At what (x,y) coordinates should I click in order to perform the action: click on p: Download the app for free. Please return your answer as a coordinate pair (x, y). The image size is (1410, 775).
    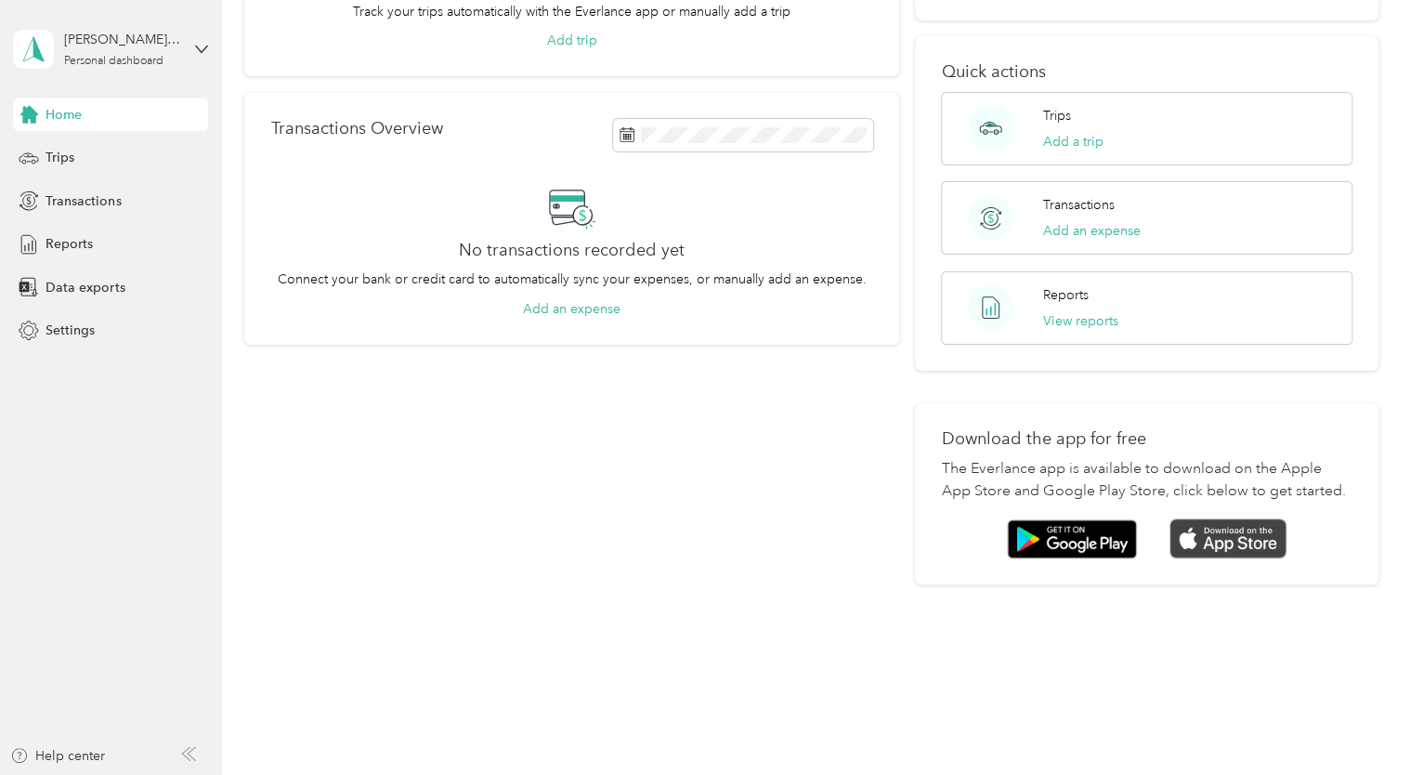
    Looking at the image, I should click on (1146, 438).